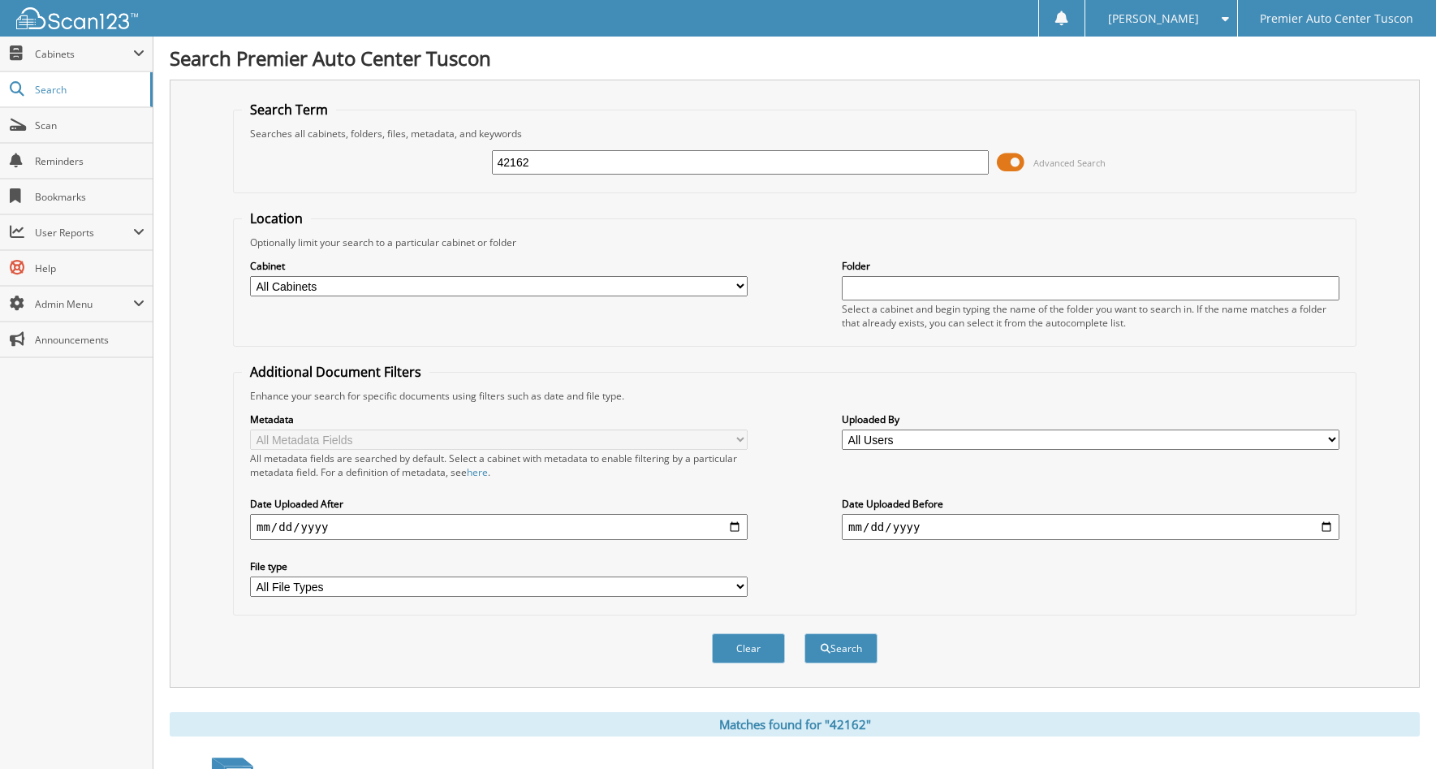  I want to click on label: Folder, so click(1090, 265).